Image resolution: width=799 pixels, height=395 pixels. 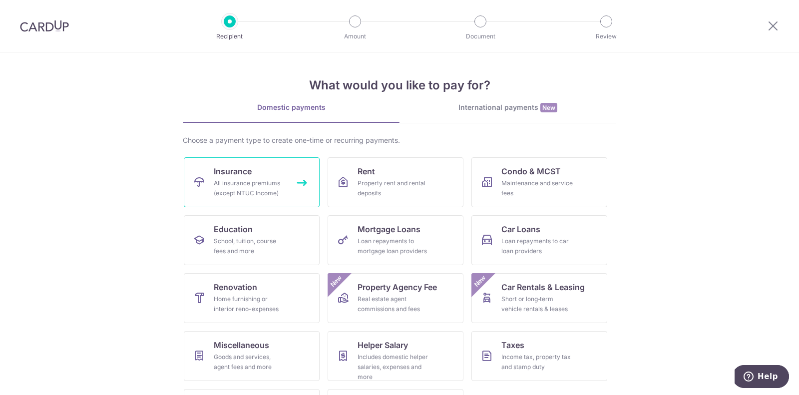 What do you see at coordinates (537, 188) in the screenshot?
I see `div: Maintenance and service fees` at bounding box center [537, 188].